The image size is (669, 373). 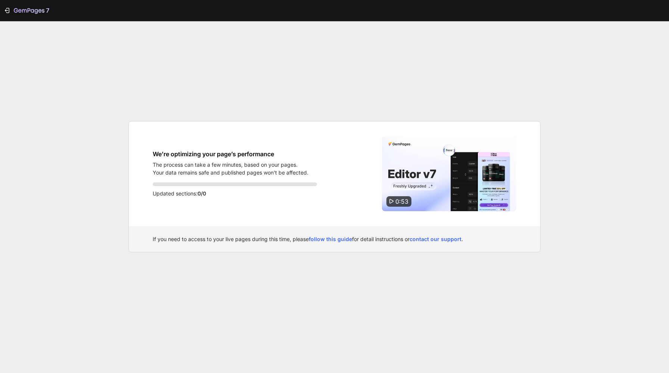 I want to click on span: 0:53, so click(x=402, y=201).